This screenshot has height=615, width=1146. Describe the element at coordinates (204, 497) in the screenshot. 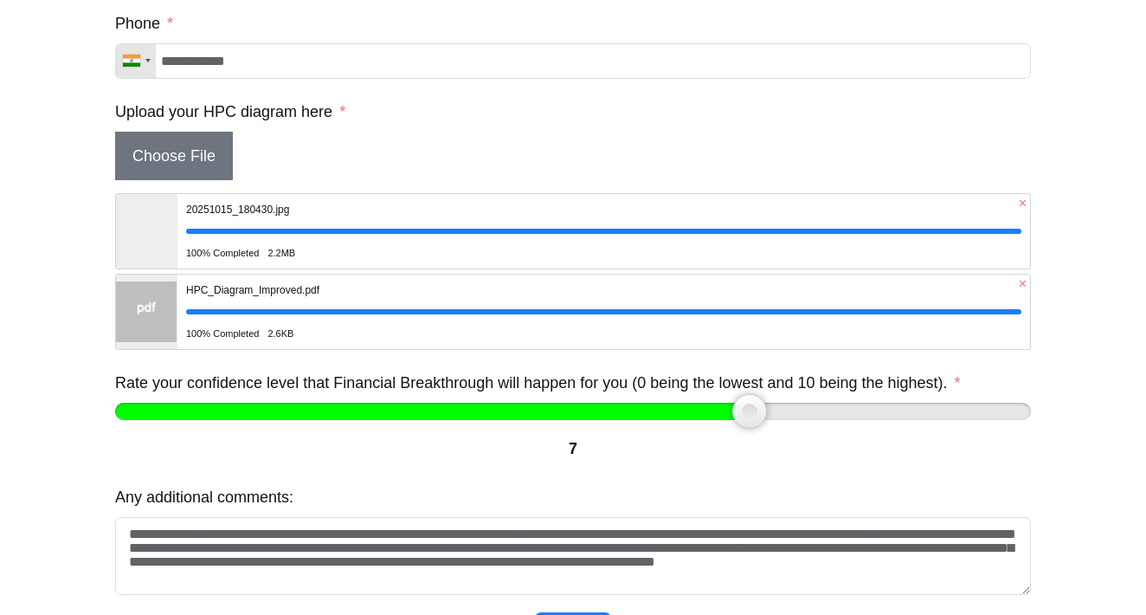

I see `label: Any additional comments:` at that location.